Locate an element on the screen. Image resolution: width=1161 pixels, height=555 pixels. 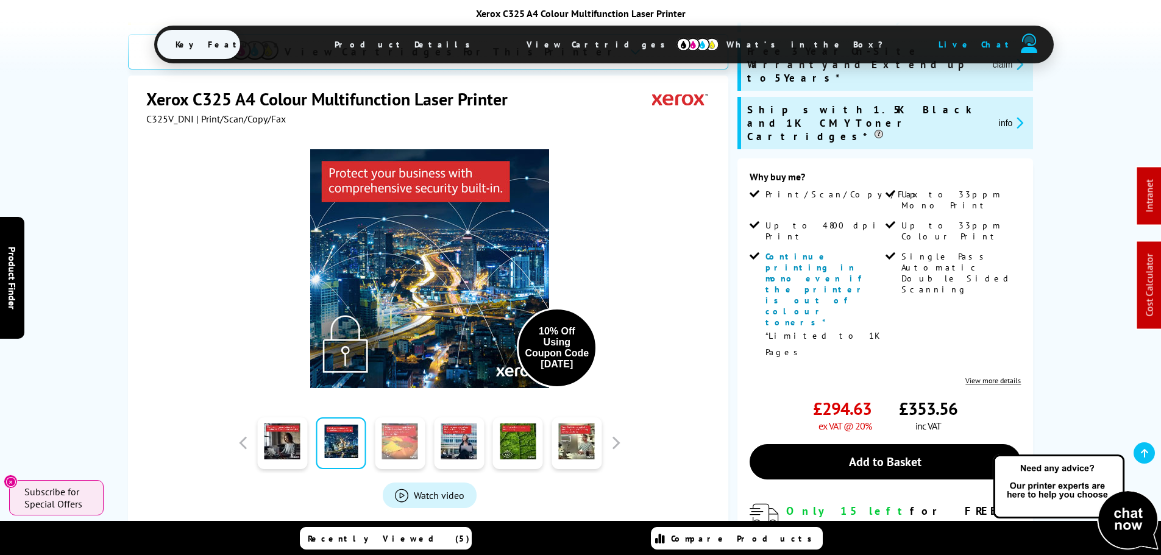
button: Close is located at coordinates (10, 482).